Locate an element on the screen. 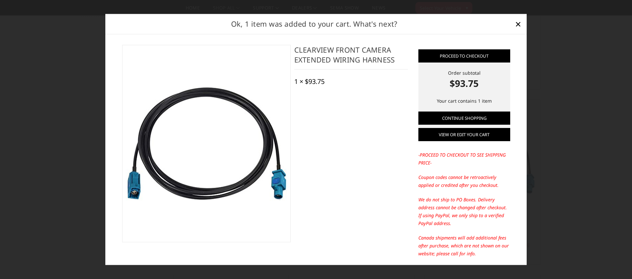 The image size is (632, 279). p: Your cart contains 1 item is located at coordinates (464, 101).